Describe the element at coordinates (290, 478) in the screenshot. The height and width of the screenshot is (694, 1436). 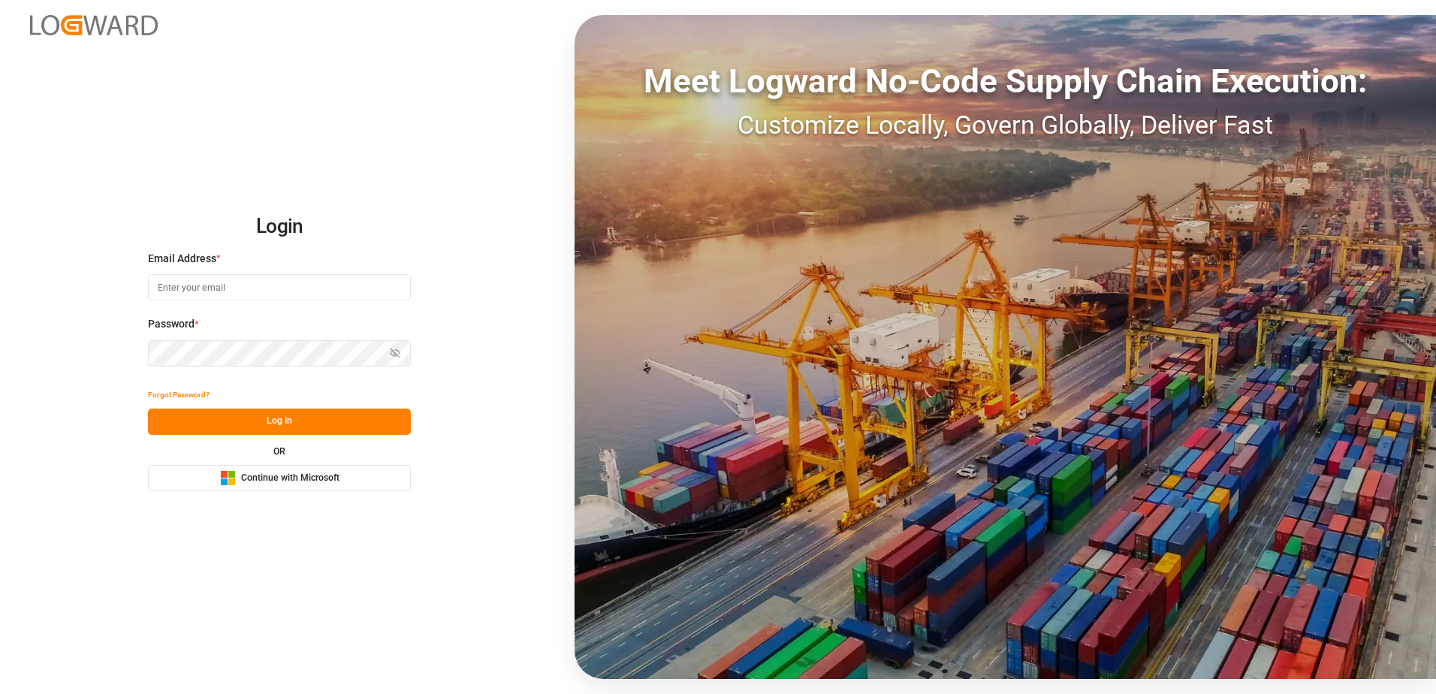
I see `span: Continue with Microsoft` at that location.